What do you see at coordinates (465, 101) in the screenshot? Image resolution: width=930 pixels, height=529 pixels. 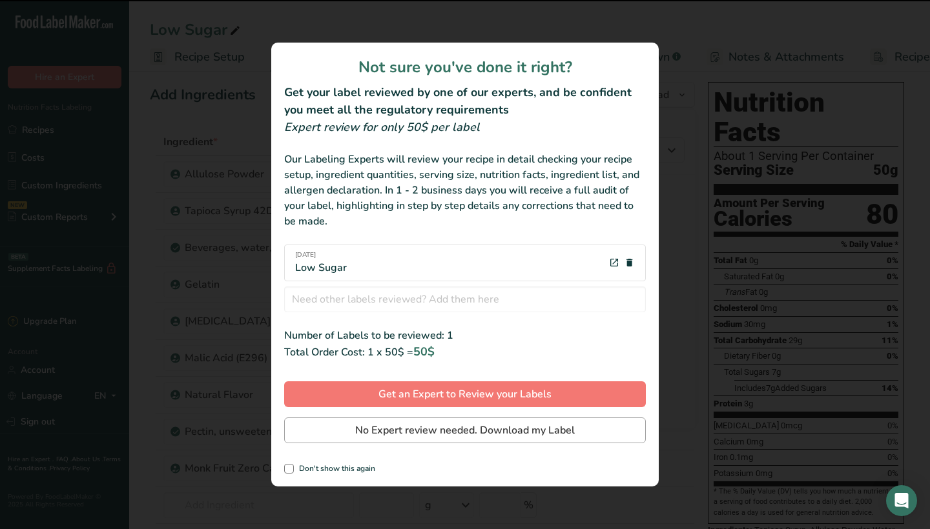 I see `h2: Get your label reviewed by one of our experts, and be confident you meet all the regulatory requi...` at bounding box center [465, 101].